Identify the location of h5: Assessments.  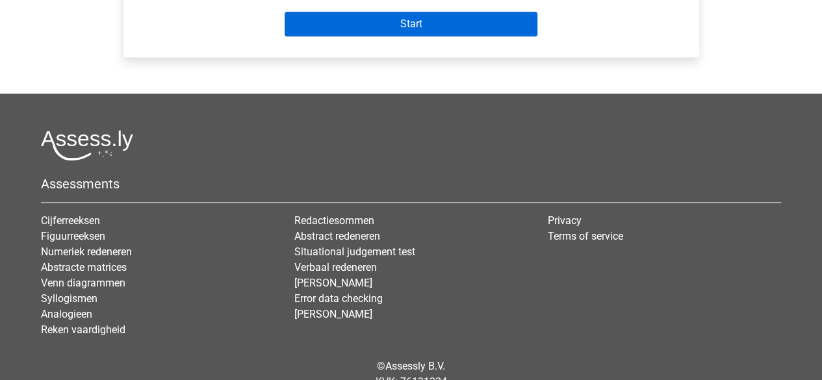
(411, 184).